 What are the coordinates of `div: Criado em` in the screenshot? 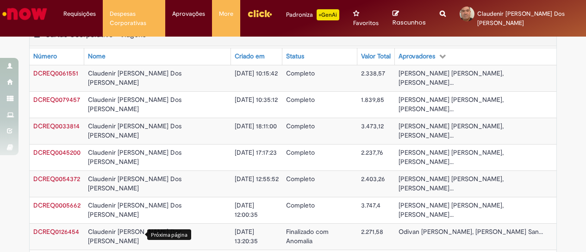 It's located at (250, 56).